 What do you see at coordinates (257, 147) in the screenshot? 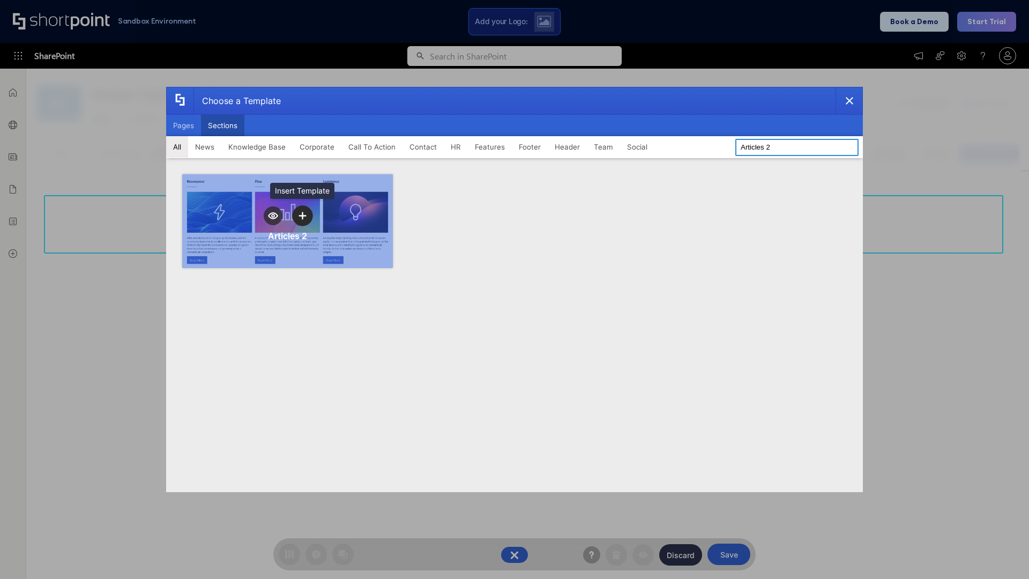
I see `button: Knowledge Base` at bounding box center [257, 147].